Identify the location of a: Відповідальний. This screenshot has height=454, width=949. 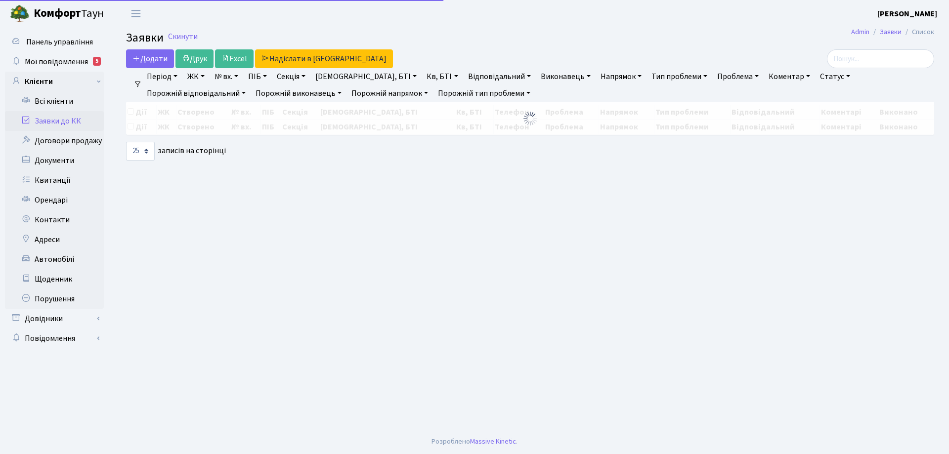
(499, 77).